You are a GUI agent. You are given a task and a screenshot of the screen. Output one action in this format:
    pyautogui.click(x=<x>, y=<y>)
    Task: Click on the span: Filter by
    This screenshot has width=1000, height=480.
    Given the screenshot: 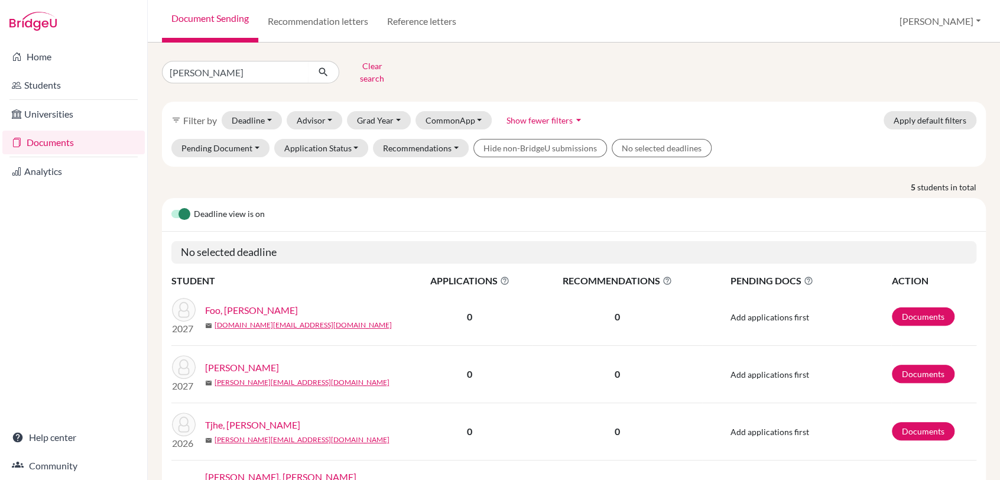 What is the action you would take?
    pyautogui.click(x=200, y=120)
    